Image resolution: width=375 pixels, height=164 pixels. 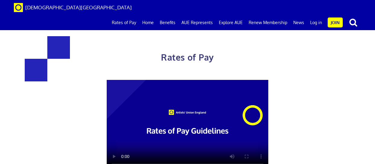 What do you see at coordinates (299, 23) in the screenshot?
I see `a: News` at bounding box center [299, 23].